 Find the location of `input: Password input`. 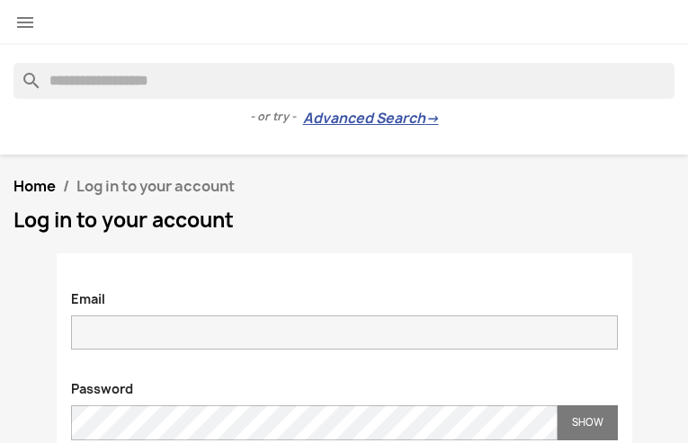

input: Password input is located at coordinates (314, 423).